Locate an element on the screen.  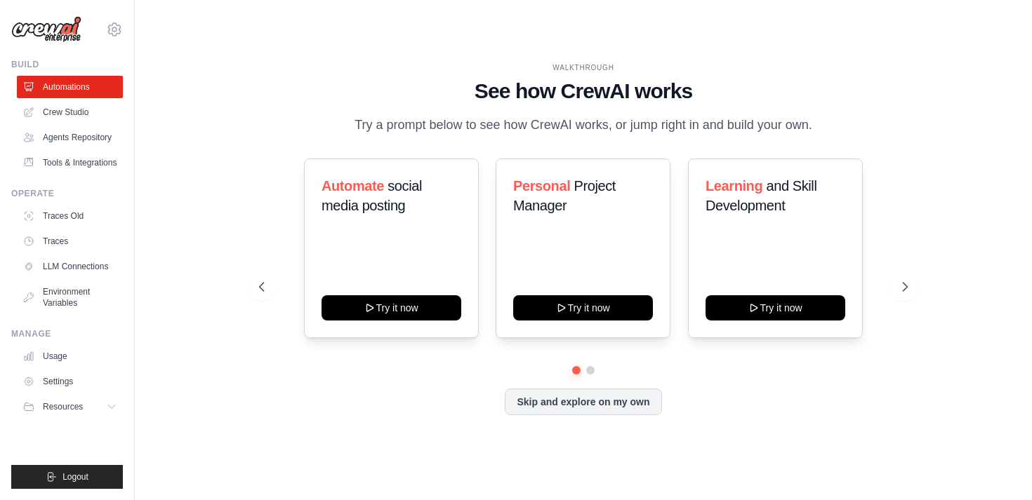
span: Resources is located at coordinates (62, 407).